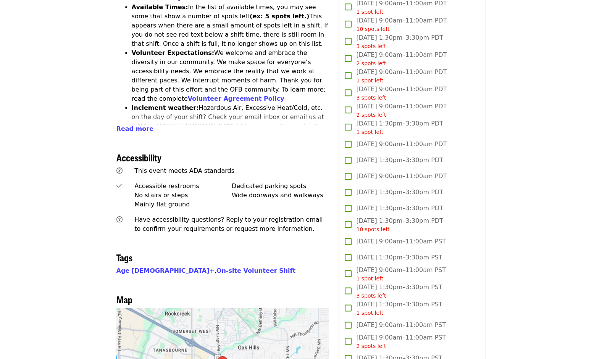 The width and height of the screenshot is (602, 359). I want to click on div: Wide doorways and walkways, so click(280, 195).